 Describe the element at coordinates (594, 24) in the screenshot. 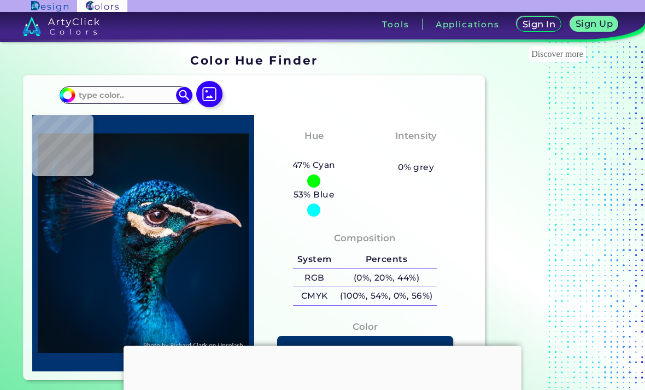

I see `a: Sign Up` at that location.